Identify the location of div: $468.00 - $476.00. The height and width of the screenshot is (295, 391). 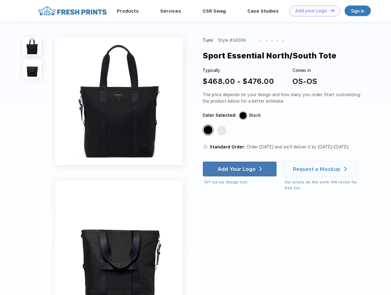
(238, 81).